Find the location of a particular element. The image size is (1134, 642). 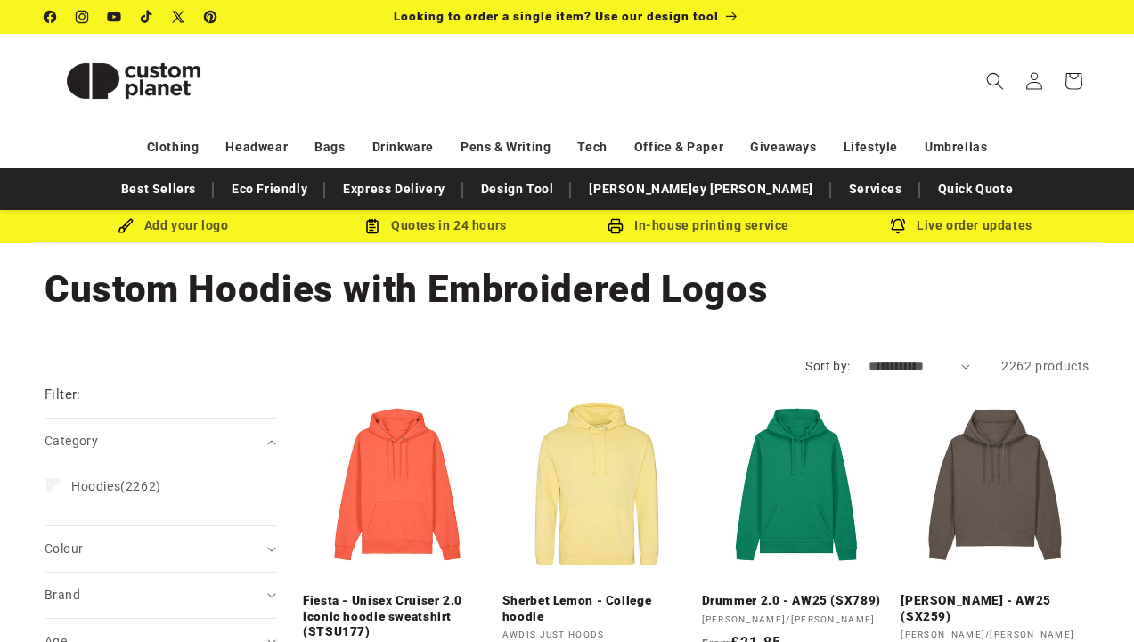

h1: Custom Hoodies with Embroidered Logos is located at coordinates (566, 289).